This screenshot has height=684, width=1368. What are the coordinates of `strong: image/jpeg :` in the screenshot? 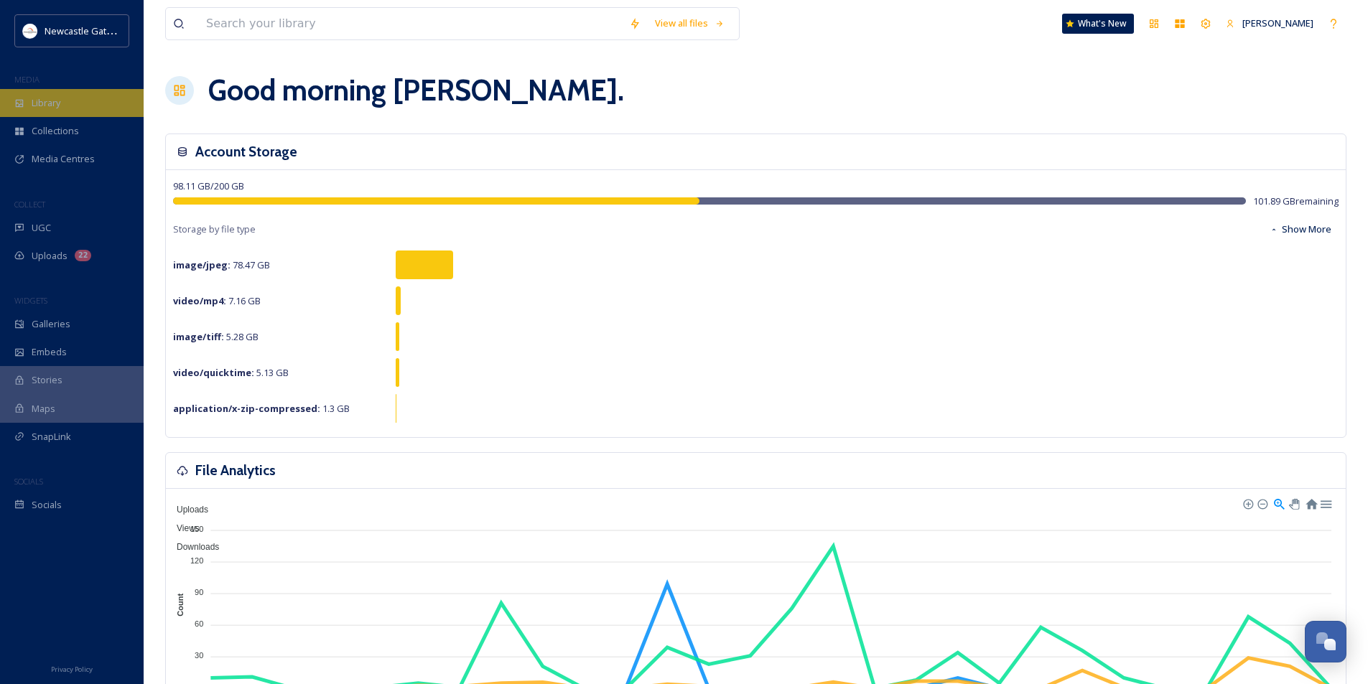 It's located at (202, 265).